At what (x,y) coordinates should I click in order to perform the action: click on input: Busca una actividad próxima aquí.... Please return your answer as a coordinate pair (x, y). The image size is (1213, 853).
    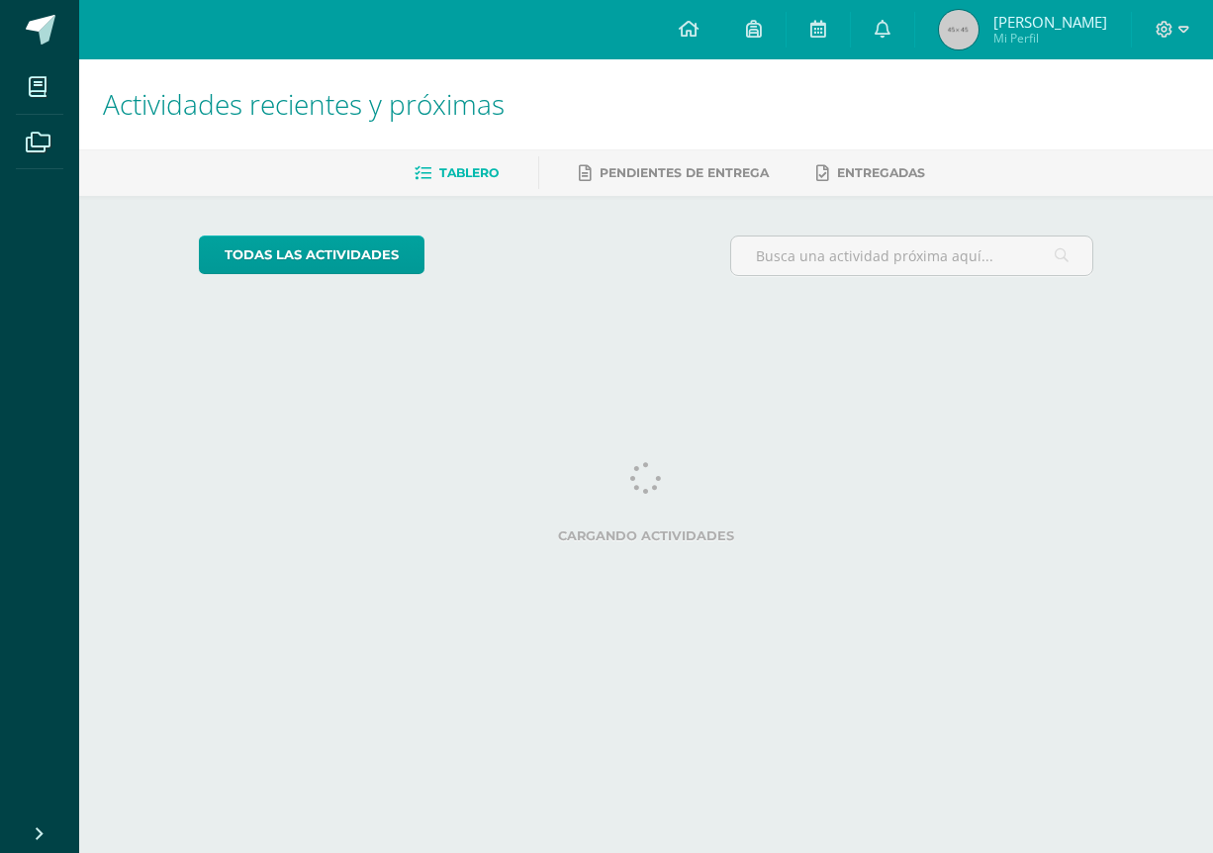
    Looking at the image, I should click on (912, 255).